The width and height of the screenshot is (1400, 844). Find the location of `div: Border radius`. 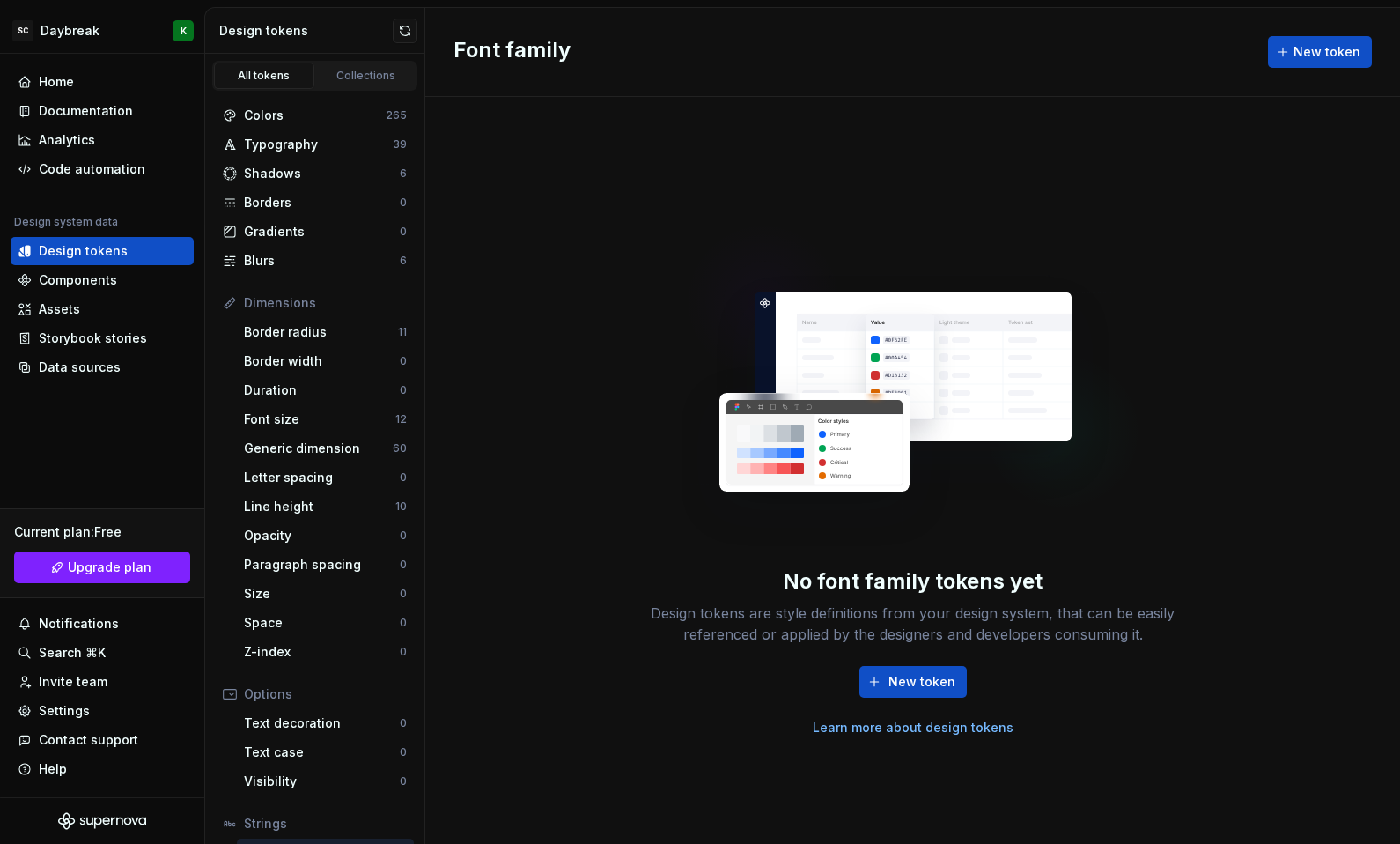

div: Border radius is located at coordinates (321, 332).